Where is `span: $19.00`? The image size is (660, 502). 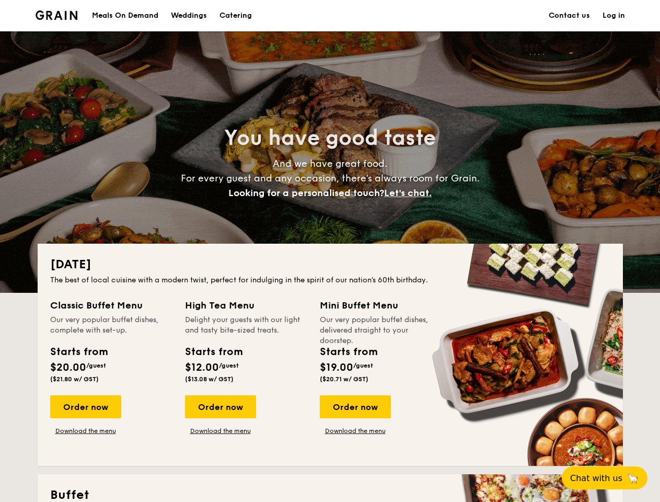 span: $19.00 is located at coordinates (336, 367).